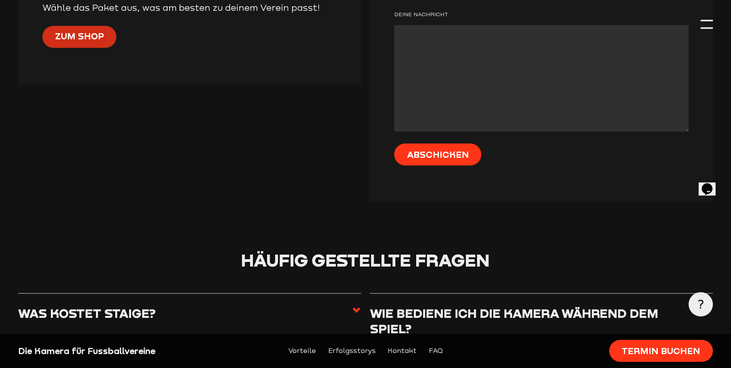 Image resolution: width=731 pixels, height=368 pixels. Describe the element at coordinates (93, 313) in the screenshot. I see `h3: Was kostet Staige?` at that location.